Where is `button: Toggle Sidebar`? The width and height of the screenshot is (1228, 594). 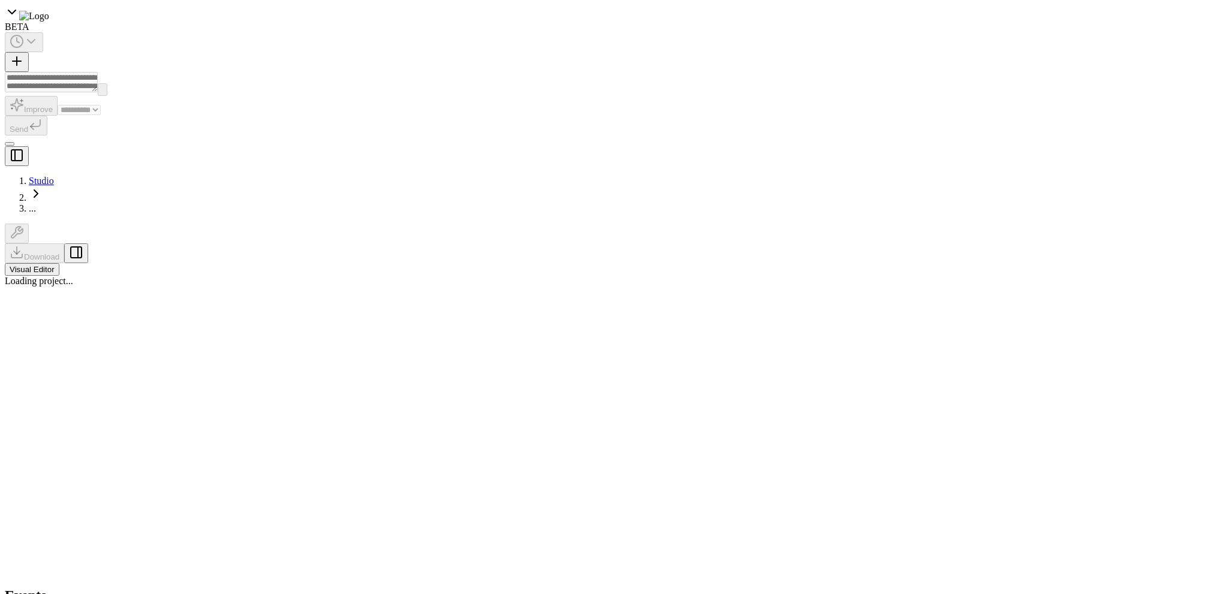 button: Toggle Sidebar is located at coordinates (10, 144).